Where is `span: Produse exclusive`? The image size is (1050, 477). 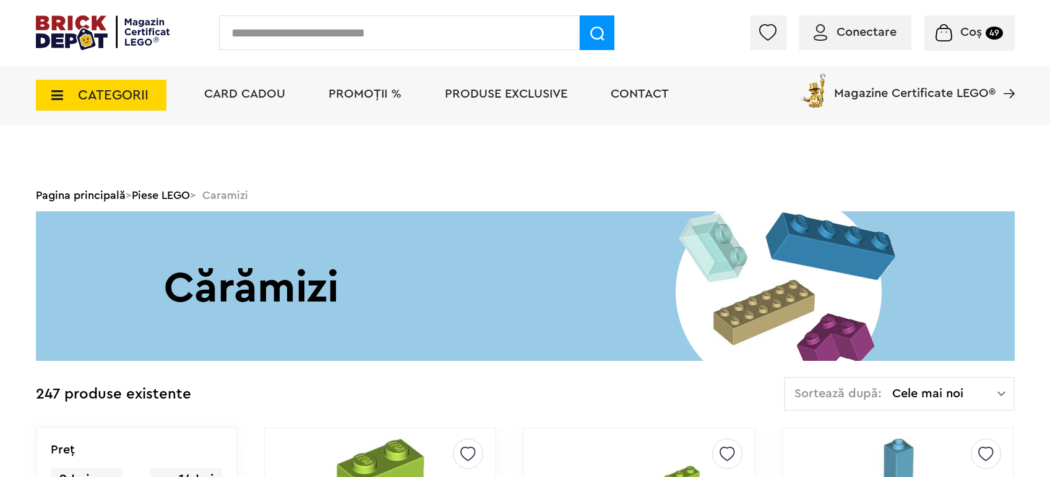 span: Produse exclusive is located at coordinates (506, 94).